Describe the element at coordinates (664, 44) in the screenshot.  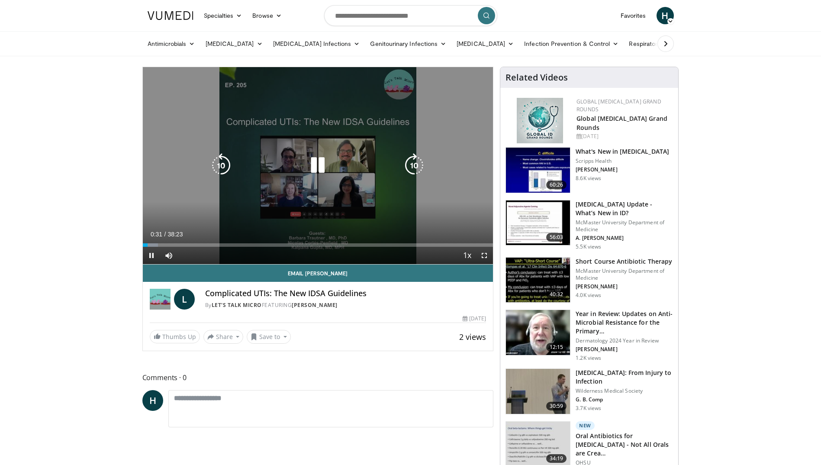
I see `a: Respiratory Infections` at that location.